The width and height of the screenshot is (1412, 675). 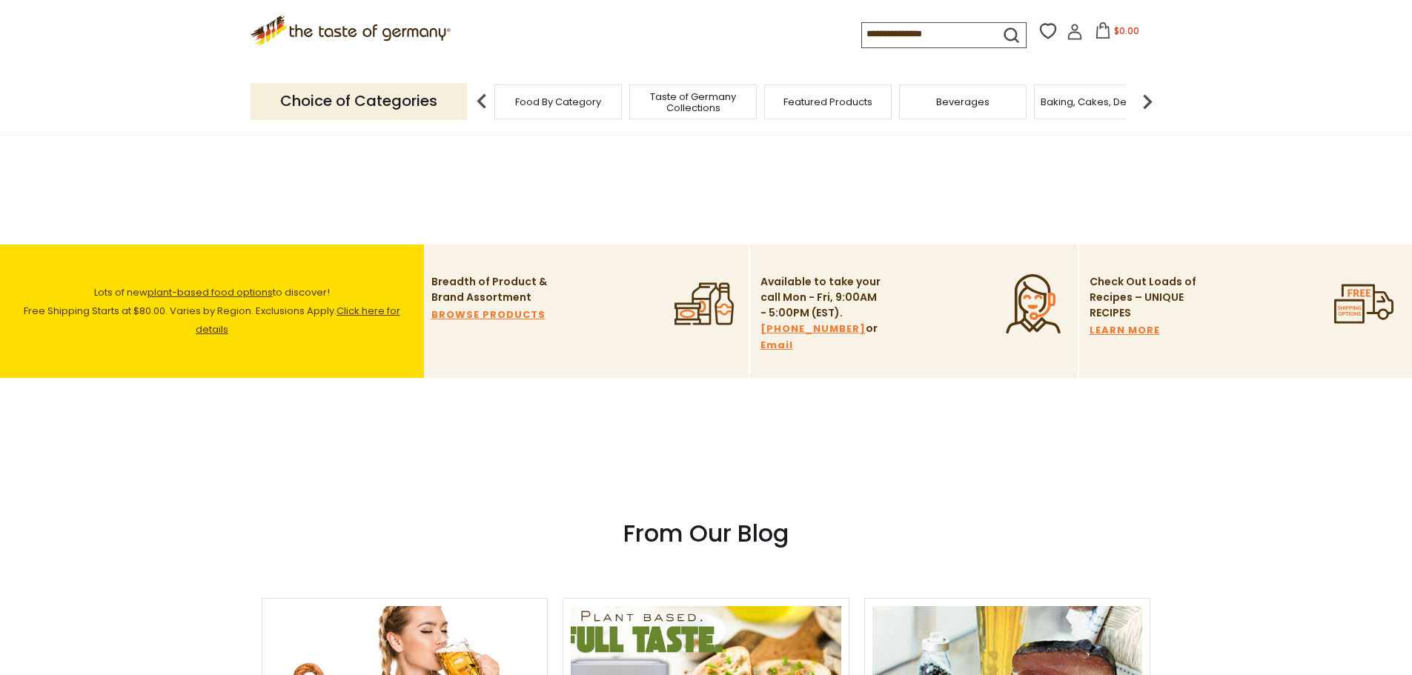 What do you see at coordinates (1143, 297) in the screenshot?
I see `p: Check Out Loads of Recipes – UNIQUE RECIPES` at bounding box center [1143, 297].